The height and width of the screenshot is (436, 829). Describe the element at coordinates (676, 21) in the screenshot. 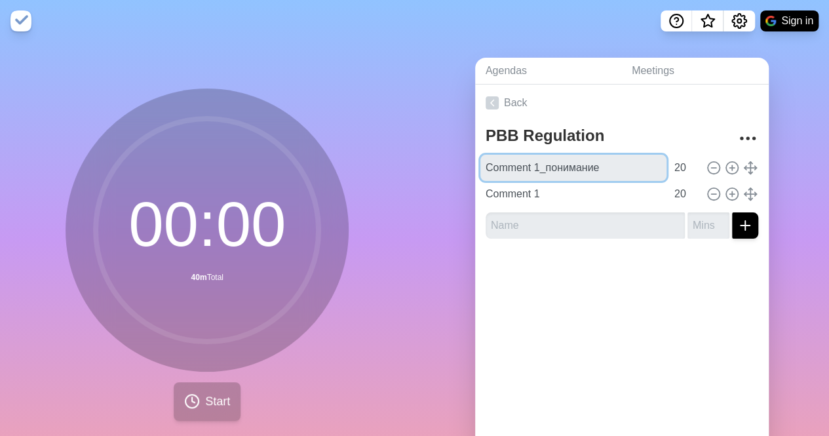

I see `button: Help` at that location.